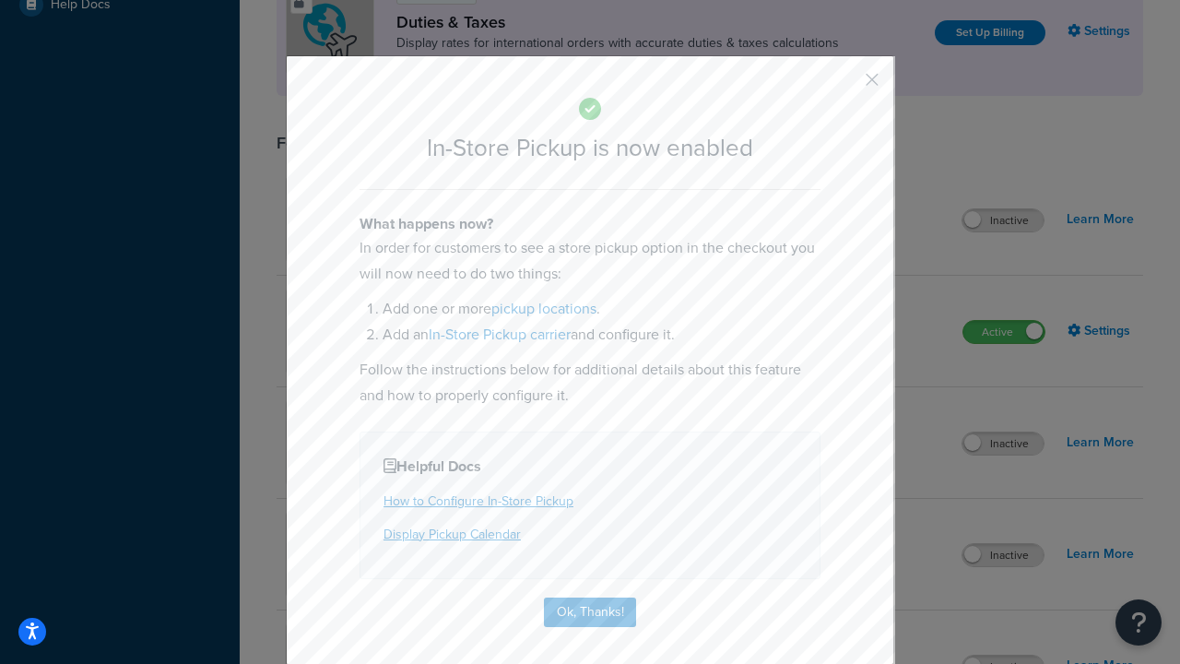 The height and width of the screenshot is (664, 1180). I want to click on li: Add an and configure it., so click(601, 335).